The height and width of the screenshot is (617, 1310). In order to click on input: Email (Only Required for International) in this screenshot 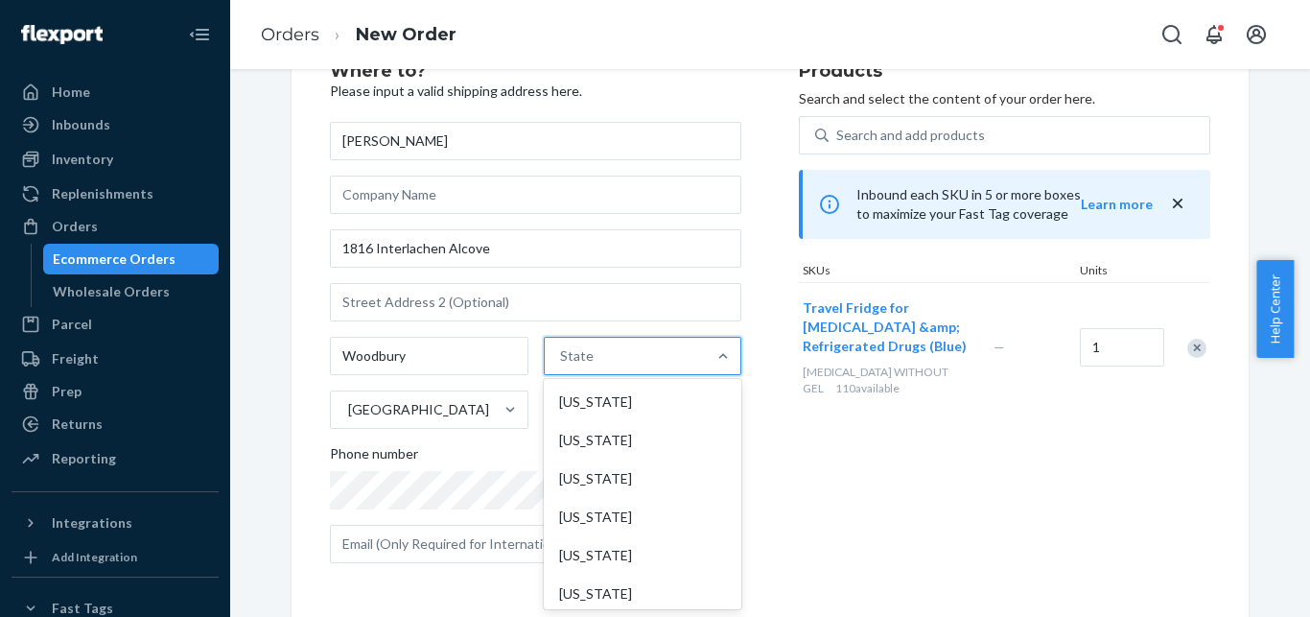, I will do `click(535, 544)`.